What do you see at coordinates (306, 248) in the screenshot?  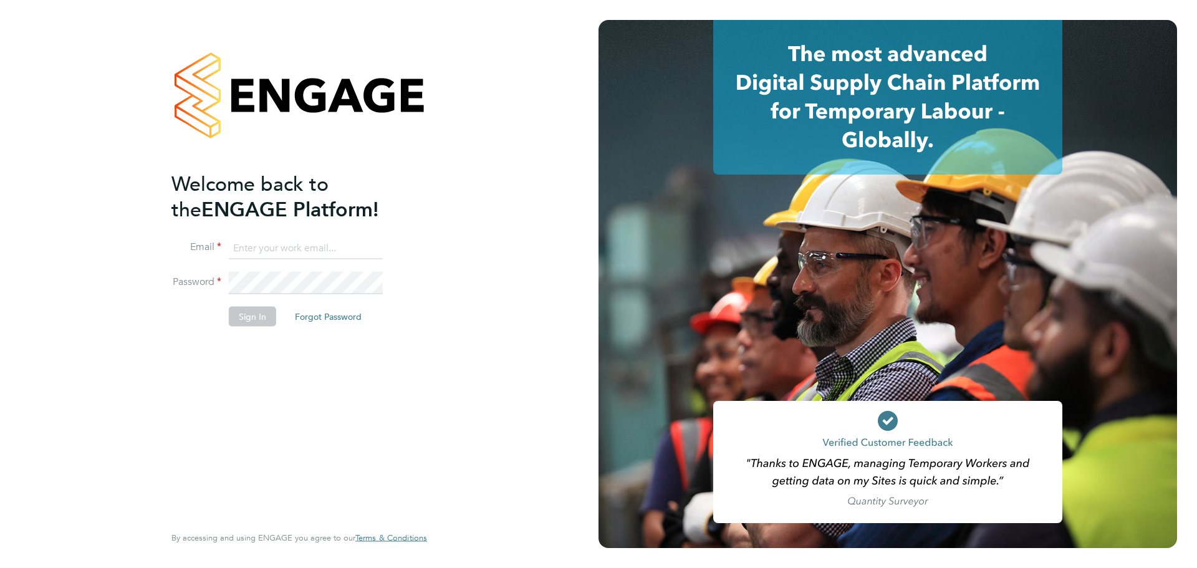 I see `input: Enter your work email...` at bounding box center [306, 248].